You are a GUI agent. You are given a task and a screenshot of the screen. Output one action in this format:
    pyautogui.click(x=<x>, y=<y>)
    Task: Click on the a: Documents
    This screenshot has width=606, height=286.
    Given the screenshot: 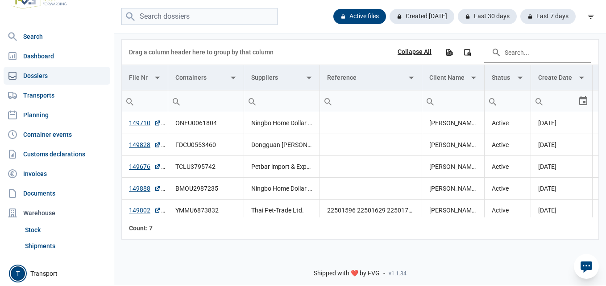 What is the action you would take?
    pyautogui.click(x=57, y=194)
    